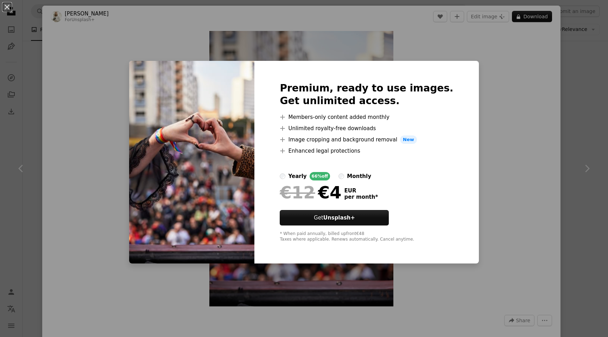 This screenshot has height=337, width=608. Describe the element at coordinates (283, 176) in the screenshot. I see `input: yearly66%off` at that location.